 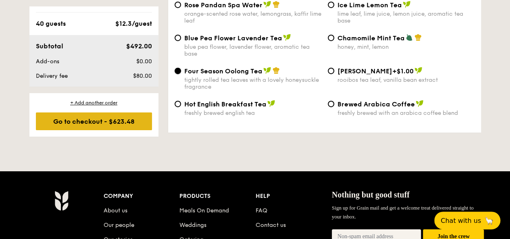 What do you see at coordinates (94, 103) in the screenshot?
I see `div: + Add another order` at bounding box center [94, 103].